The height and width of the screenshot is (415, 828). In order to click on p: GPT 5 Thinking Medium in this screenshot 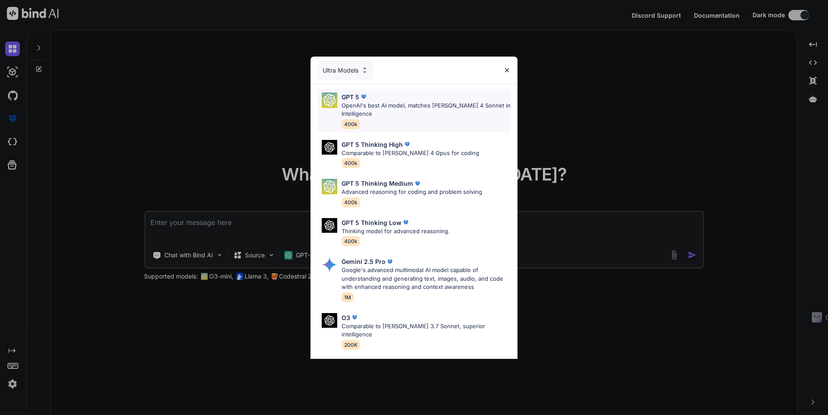, I will do `click(378, 183)`.